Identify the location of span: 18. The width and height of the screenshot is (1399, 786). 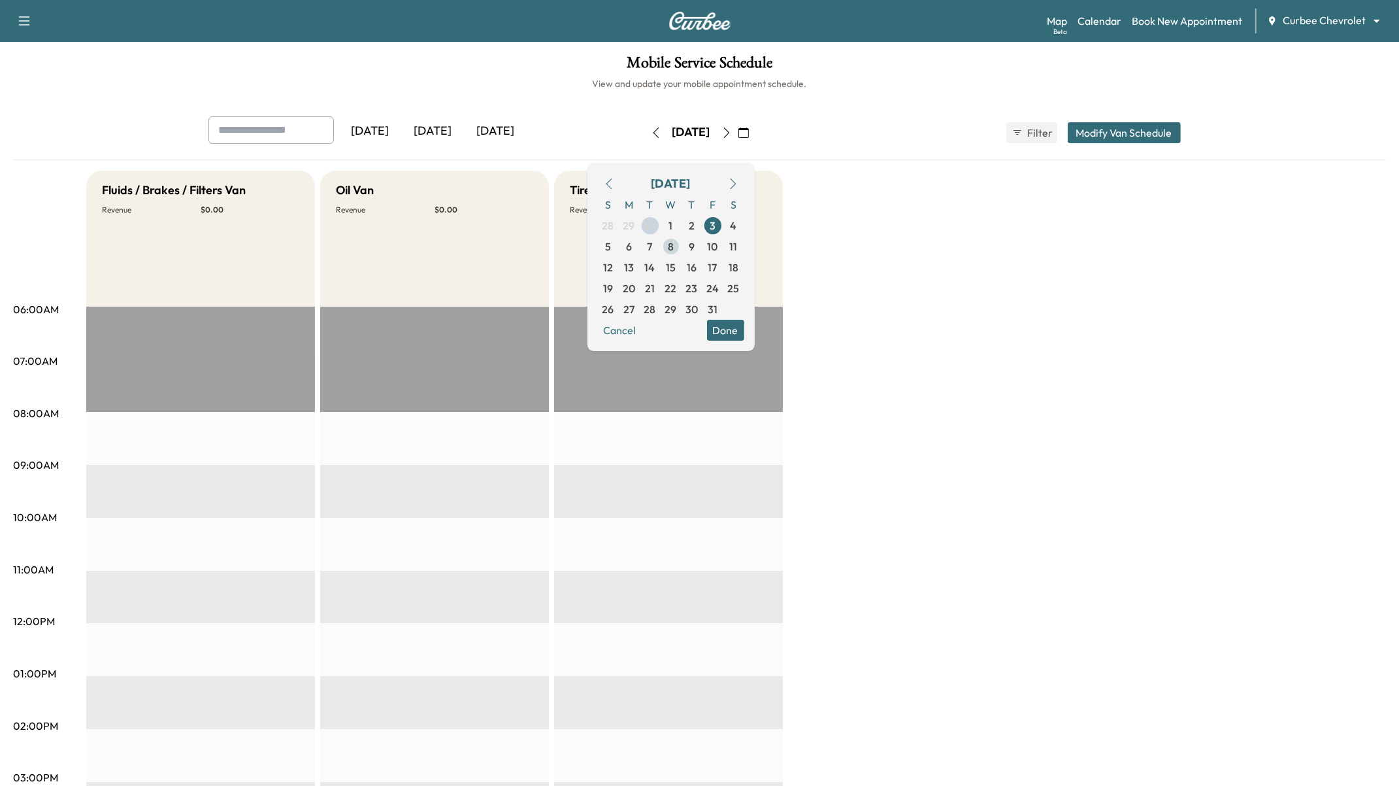
(733, 267).